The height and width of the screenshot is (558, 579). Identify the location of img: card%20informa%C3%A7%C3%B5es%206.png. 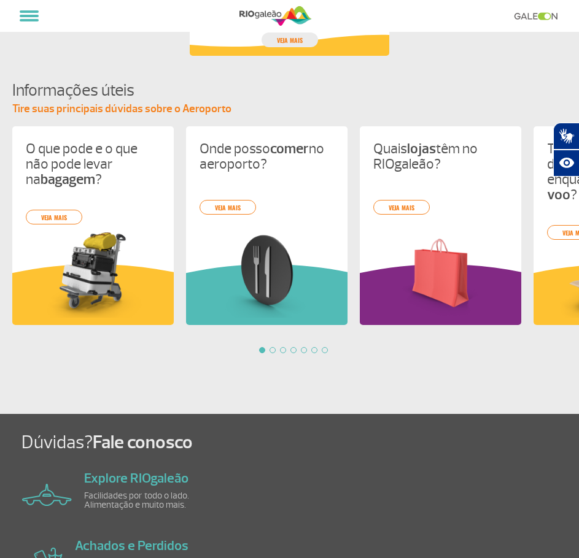
(440, 273).